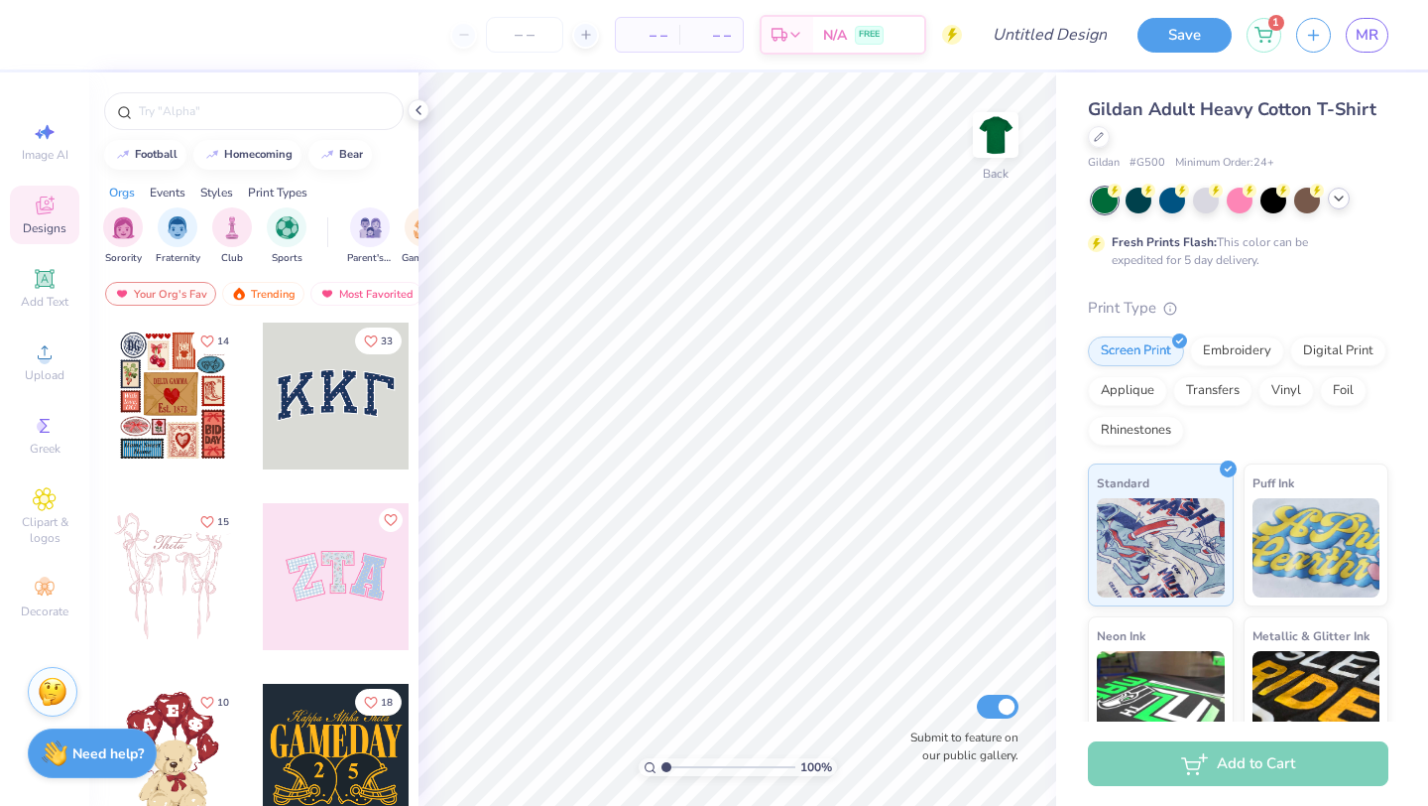  Describe the element at coordinates (1367, 35) in the screenshot. I see `a: MR` at that location.